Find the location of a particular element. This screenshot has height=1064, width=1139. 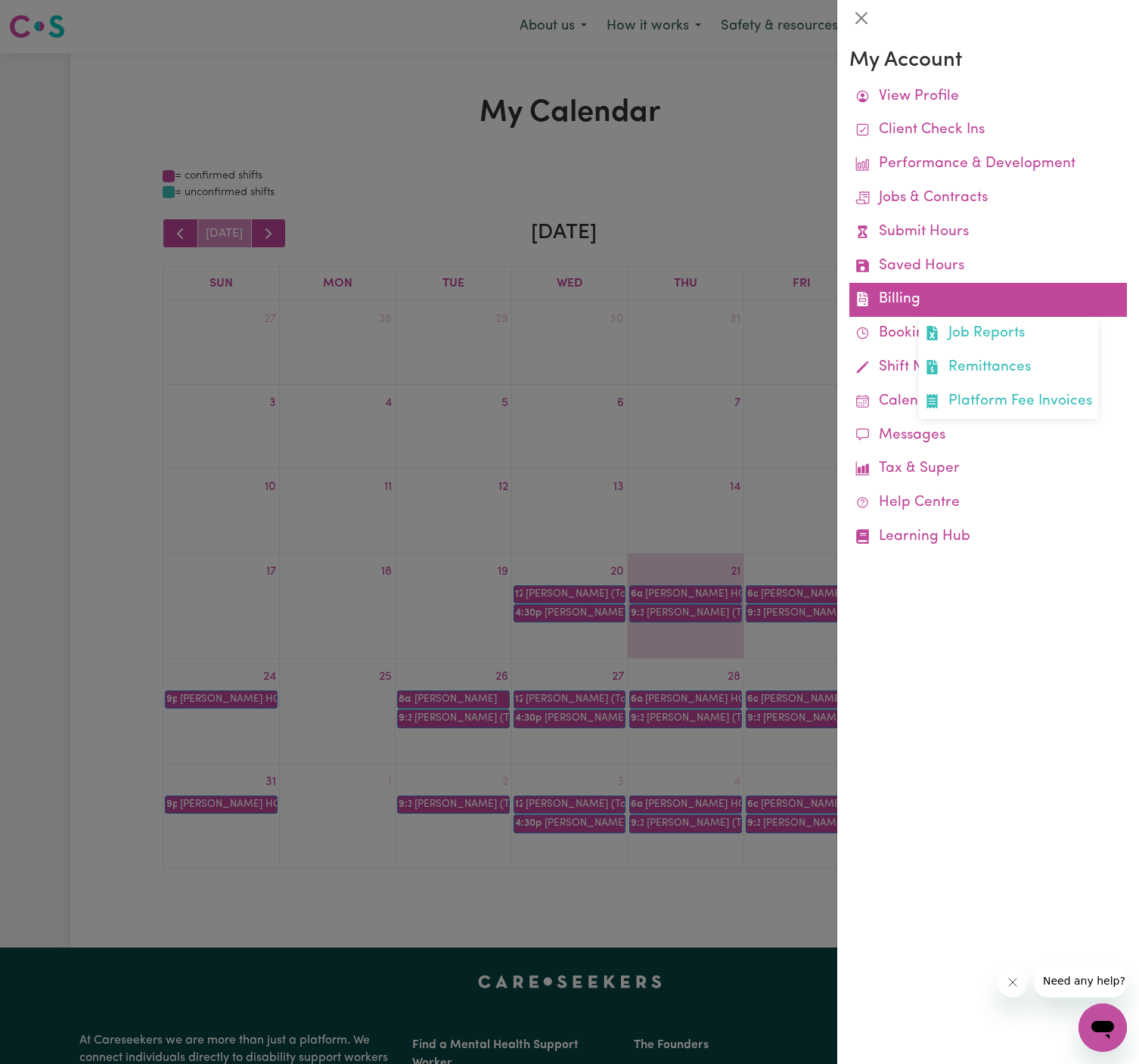

a: Jobs & Contracts is located at coordinates (988, 198).